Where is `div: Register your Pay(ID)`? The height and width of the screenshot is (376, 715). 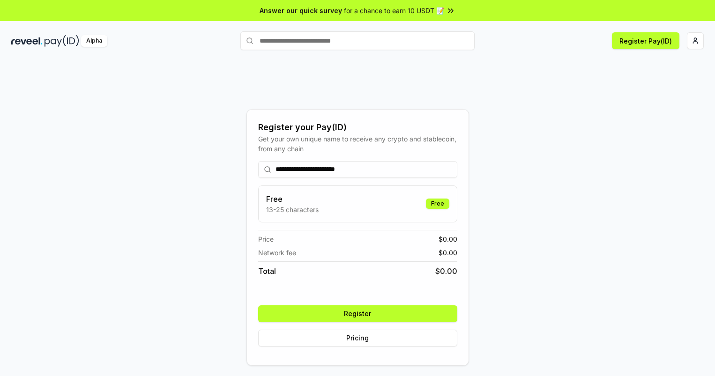
div: Register your Pay(ID) is located at coordinates (358, 128).